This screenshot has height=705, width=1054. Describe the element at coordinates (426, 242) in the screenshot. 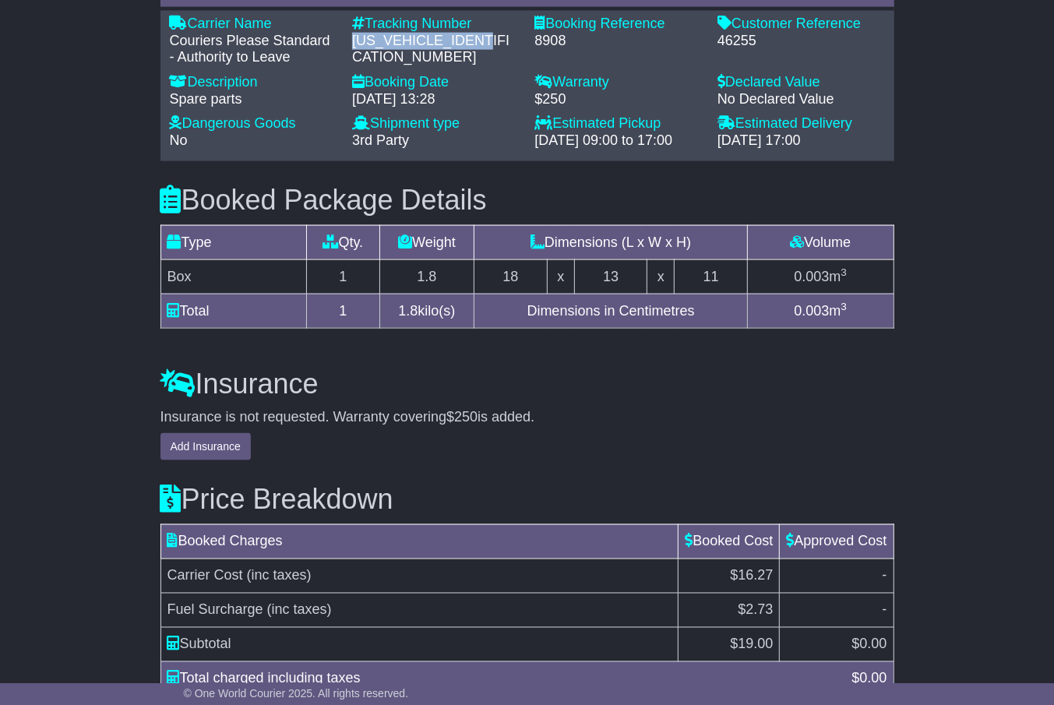

I see `td: Weight` at that location.